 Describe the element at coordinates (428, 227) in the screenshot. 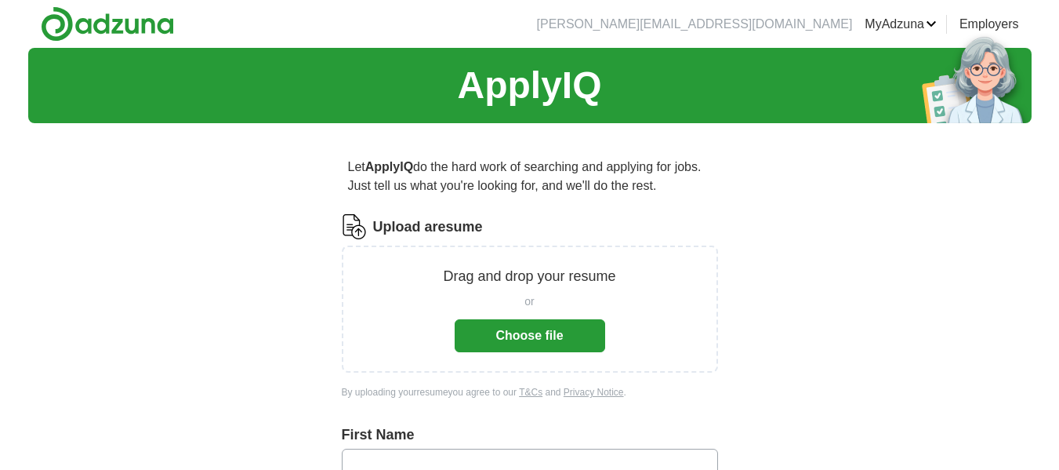

I see `label: Upload a resume` at that location.